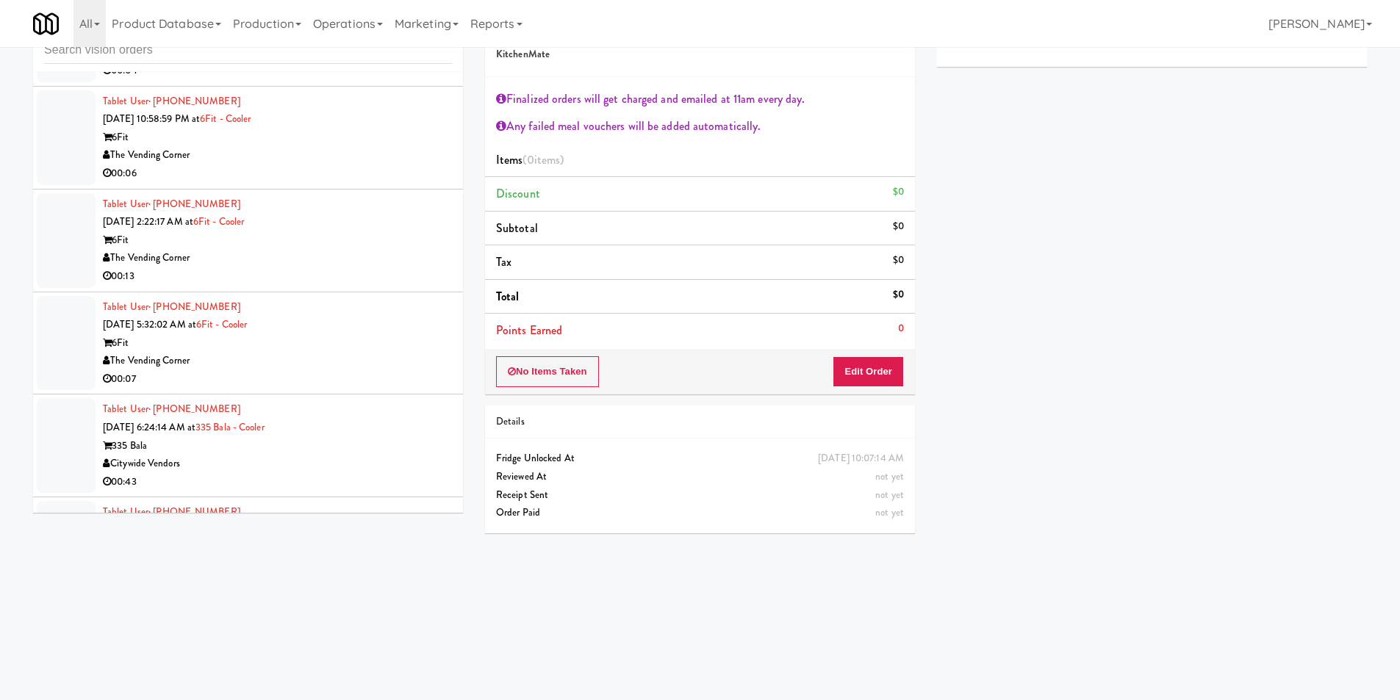 Image resolution: width=1400 pixels, height=700 pixels. I want to click on div: 00:43, so click(277, 482).